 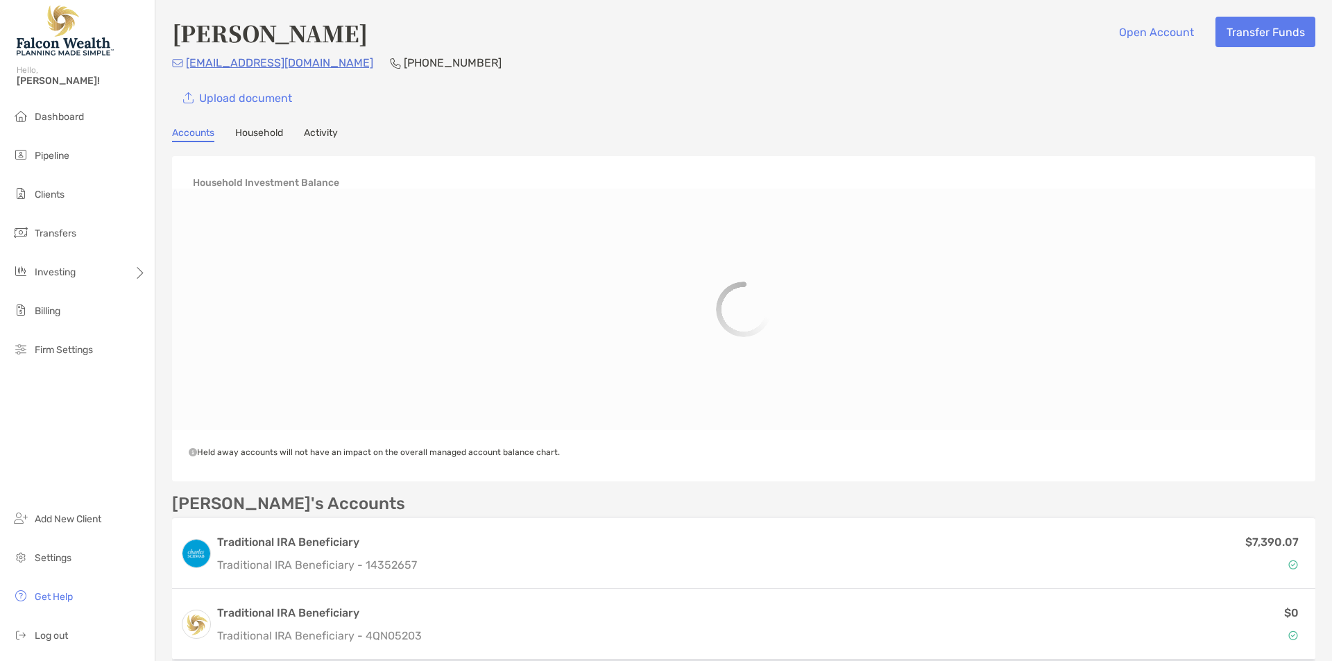 I want to click on span: Firm Settings, so click(x=64, y=350).